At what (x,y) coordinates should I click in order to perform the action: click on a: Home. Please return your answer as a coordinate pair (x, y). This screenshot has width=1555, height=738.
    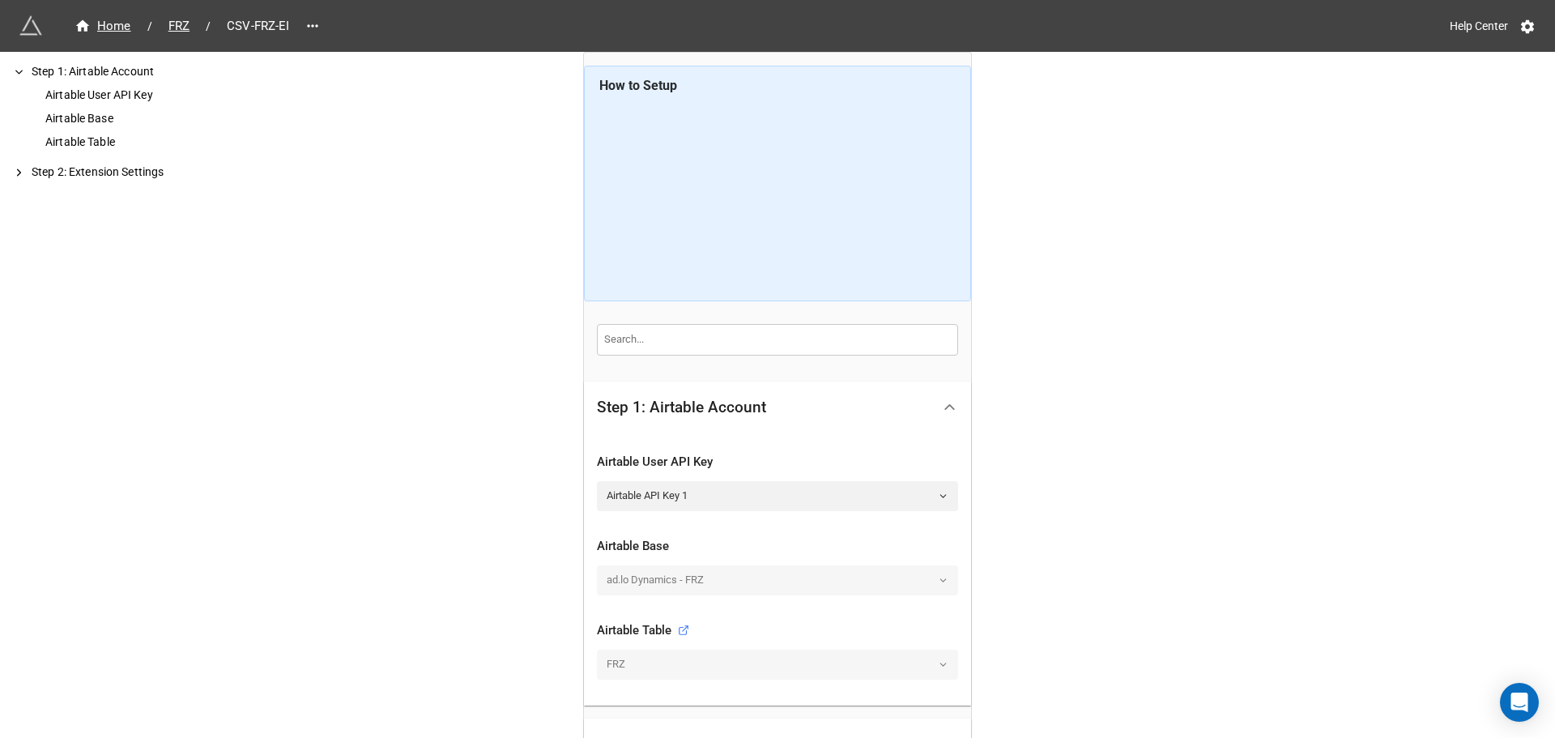
    Looking at the image, I should click on (103, 26).